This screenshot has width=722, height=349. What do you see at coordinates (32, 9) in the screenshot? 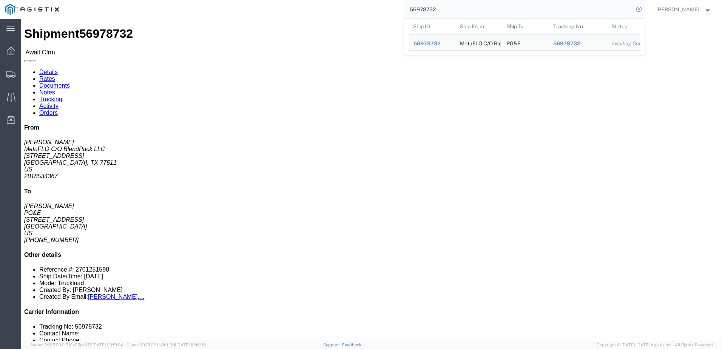
I see `img: logo` at bounding box center [32, 9].